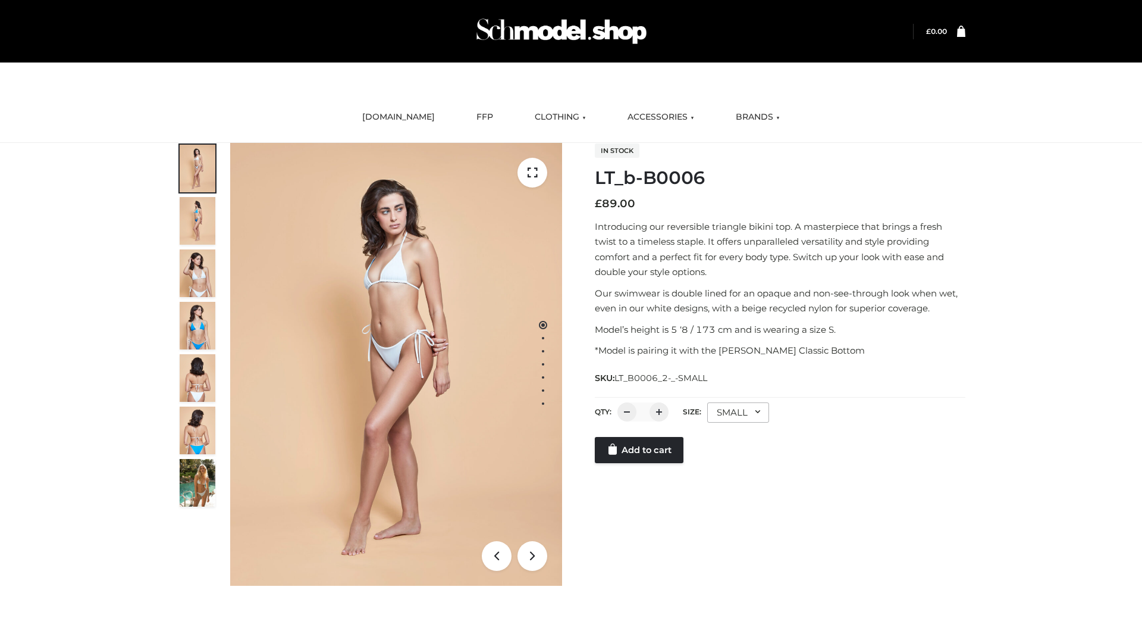 This screenshot has width=1142, height=643. I want to click on a: Schmodel Admin 964, so click(562, 31).